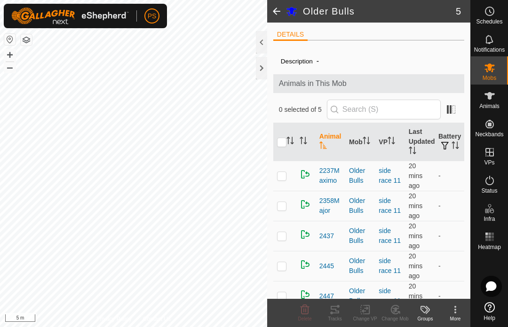  What do you see at coordinates (449, 142) in the screenshot?
I see `th: Battery` at bounding box center [449, 142].